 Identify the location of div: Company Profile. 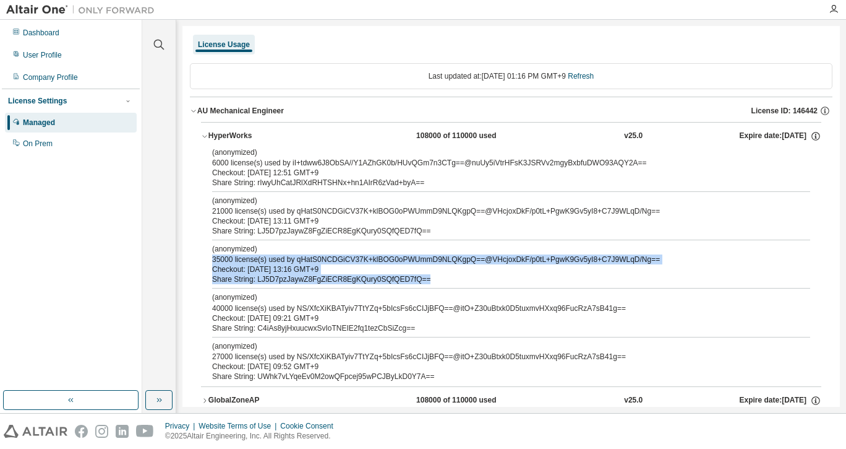
(50, 77).